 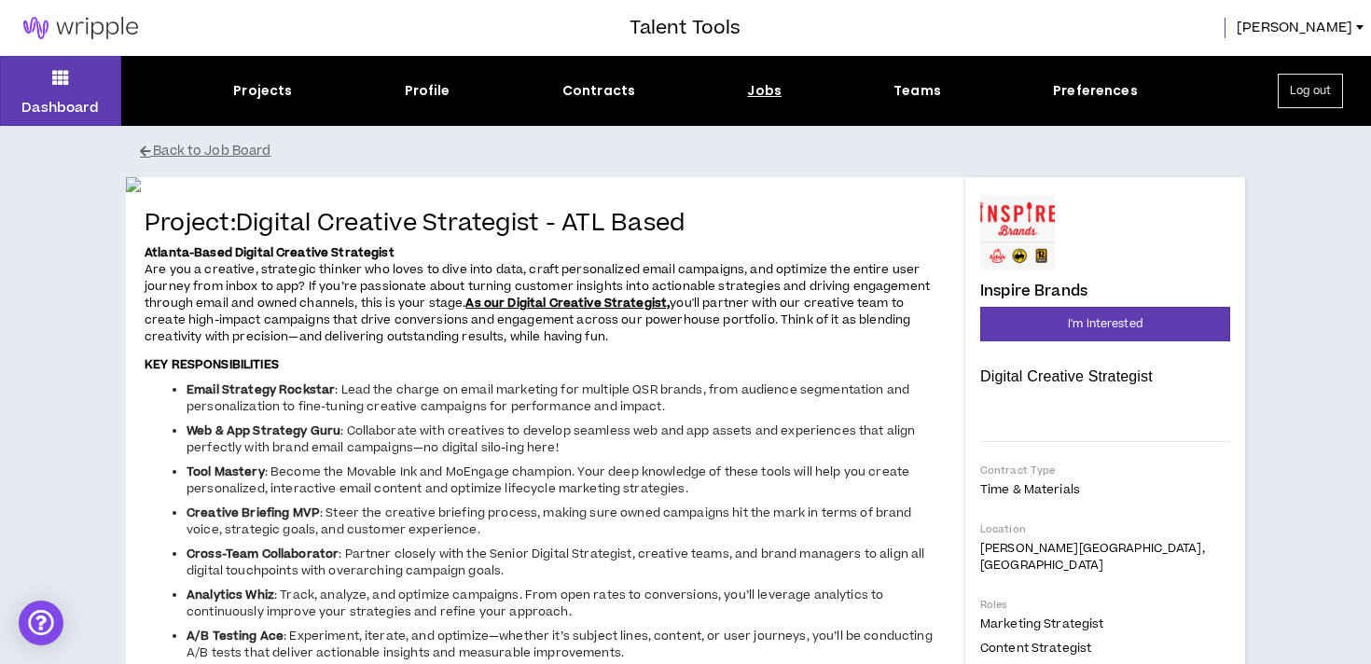 What do you see at coordinates (262, 554) in the screenshot?
I see `strong: Cross-Team Collaborator` at bounding box center [262, 554].